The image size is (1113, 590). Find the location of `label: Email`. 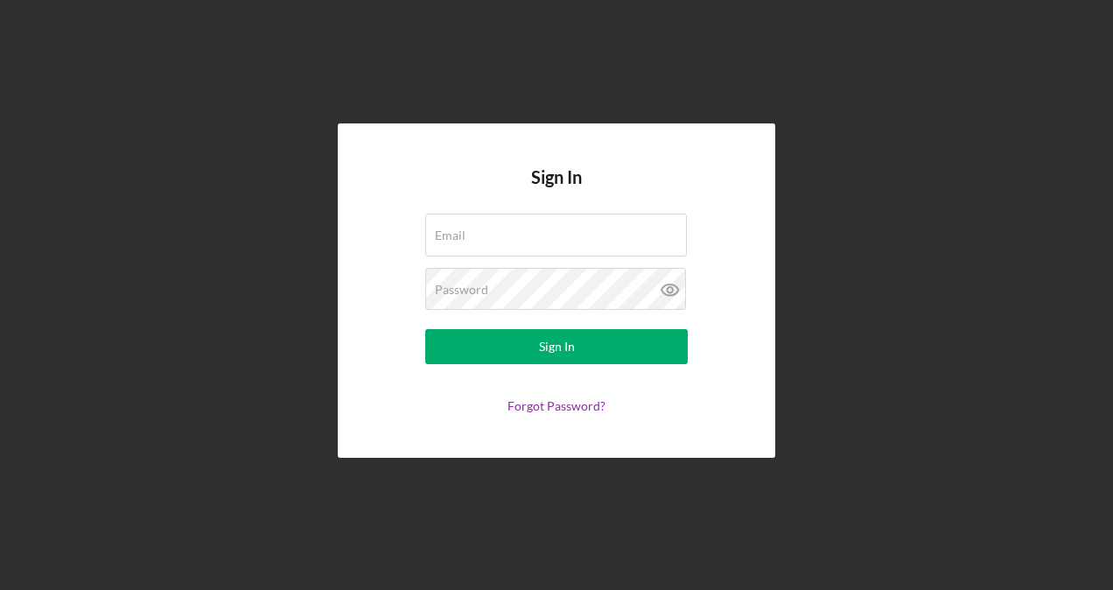

label: Email is located at coordinates (450, 235).